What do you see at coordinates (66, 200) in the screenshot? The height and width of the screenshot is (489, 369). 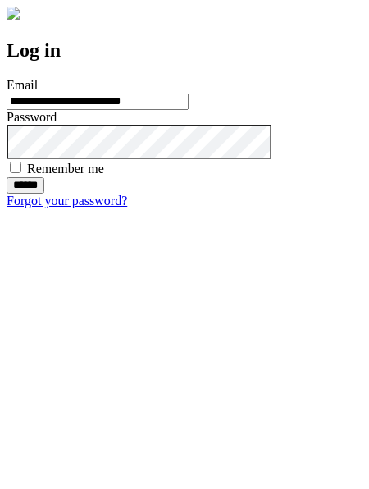 I see `a: Forgot your password?` at bounding box center [66, 200].